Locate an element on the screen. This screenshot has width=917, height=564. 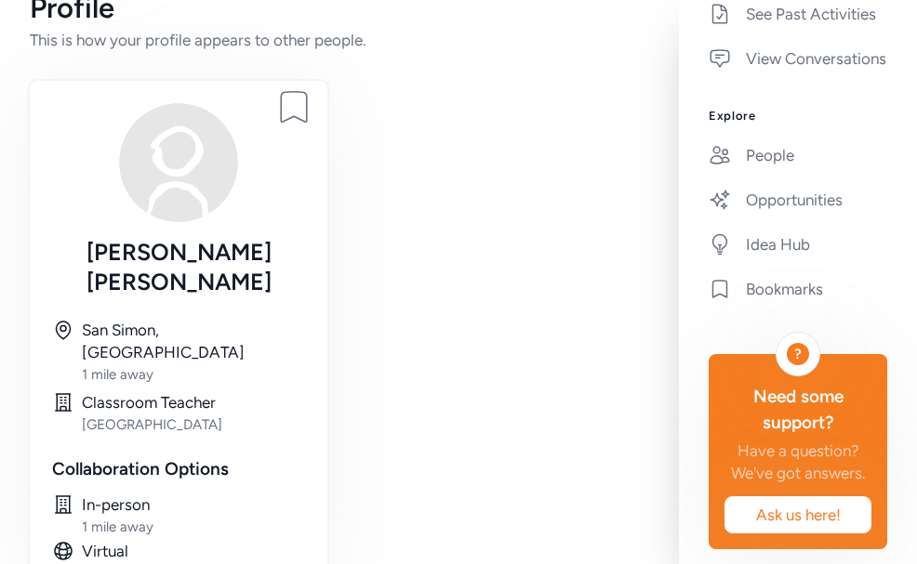
a: View Conversations is located at coordinates (798, 59).